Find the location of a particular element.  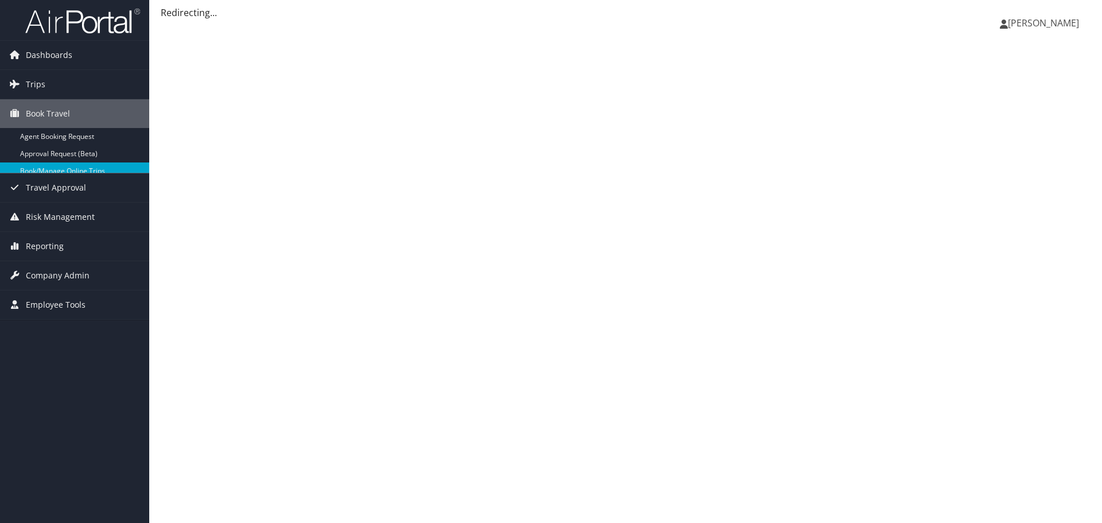

span: Travel Approval is located at coordinates (56, 188).